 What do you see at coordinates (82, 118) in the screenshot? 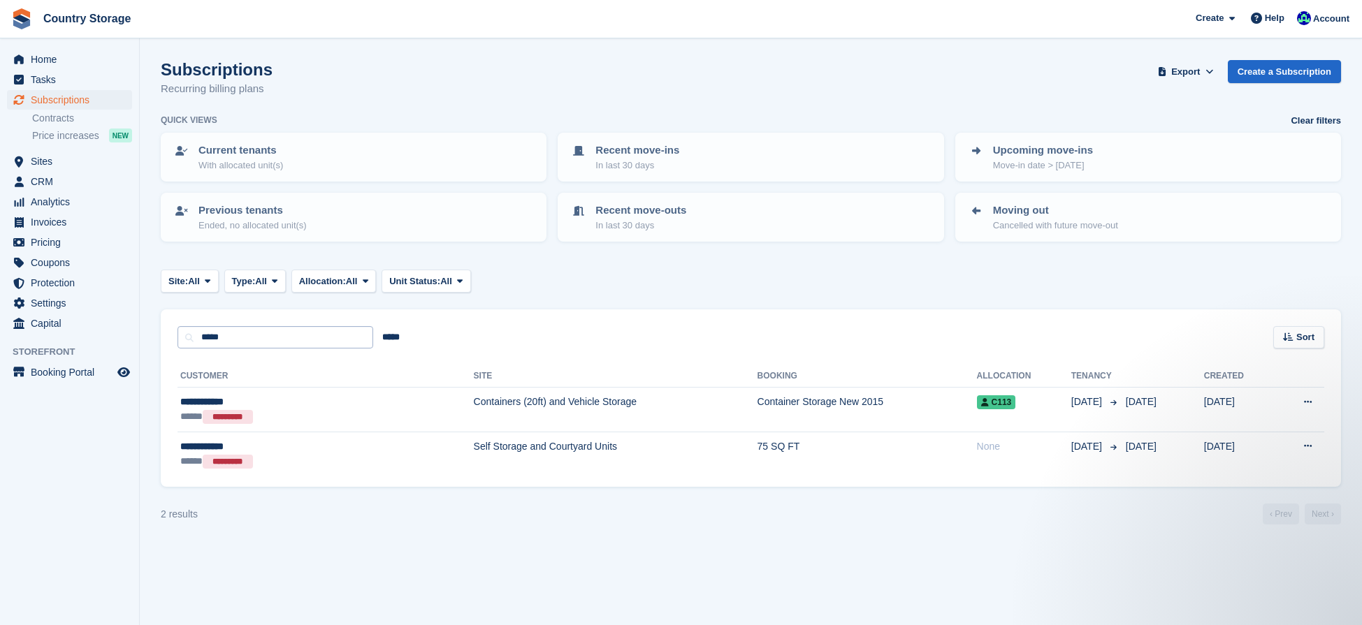
I see `a: Contracts` at bounding box center [82, 118].